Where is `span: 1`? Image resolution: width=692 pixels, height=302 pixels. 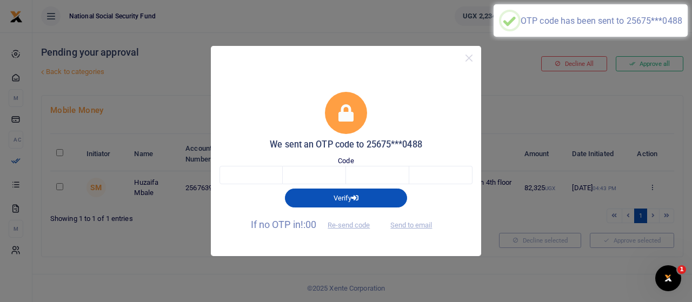 span: 1 is located at coordinates (682, 270).